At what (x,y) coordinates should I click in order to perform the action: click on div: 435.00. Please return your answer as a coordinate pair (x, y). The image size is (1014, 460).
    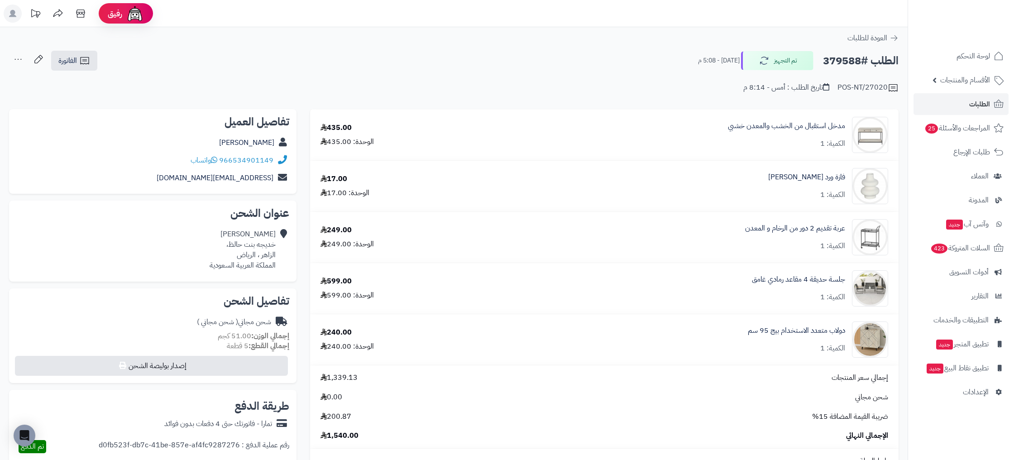
    Looking at the image, I should click on (336, 128).